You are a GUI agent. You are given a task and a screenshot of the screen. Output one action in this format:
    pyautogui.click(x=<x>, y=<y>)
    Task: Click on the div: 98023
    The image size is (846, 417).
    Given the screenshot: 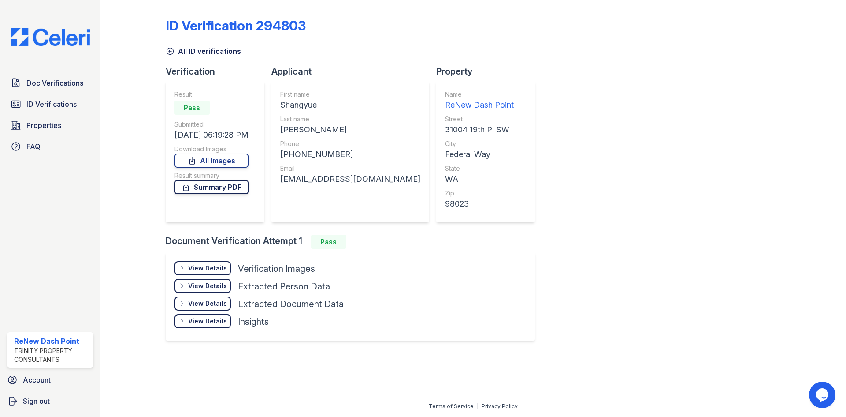 What is the action you would take?
    pyautogui.click(x=480, y=204)
    